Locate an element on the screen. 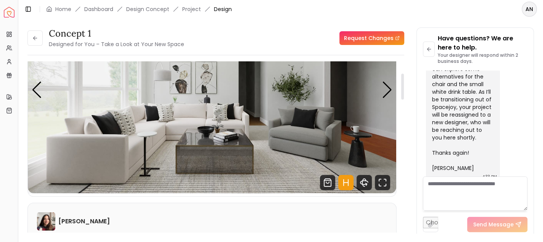 Image resolution: width=543 pixels, height=242 pixels. img: Maria Castillero is located at coordinates (46, 221).